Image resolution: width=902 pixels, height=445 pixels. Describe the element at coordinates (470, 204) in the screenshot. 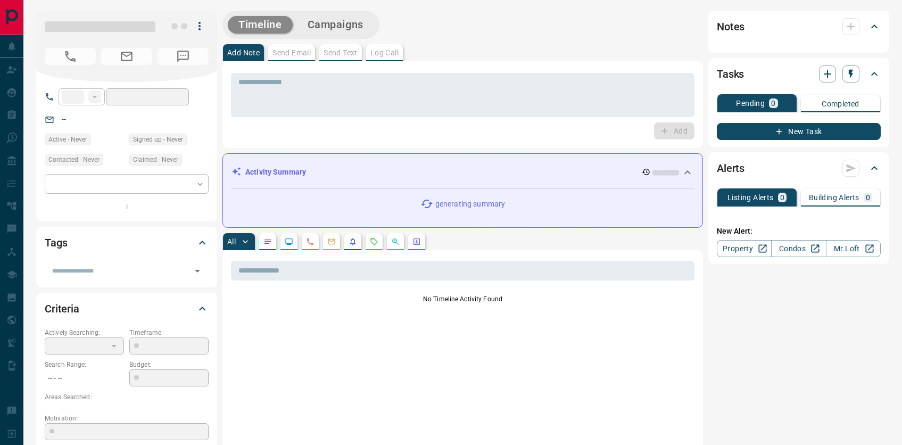

I see `p: generating summary` at that location.